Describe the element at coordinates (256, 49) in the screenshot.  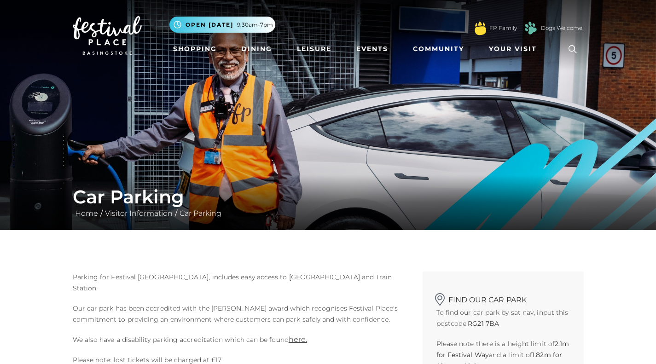
I see `a: Dining` at that location.